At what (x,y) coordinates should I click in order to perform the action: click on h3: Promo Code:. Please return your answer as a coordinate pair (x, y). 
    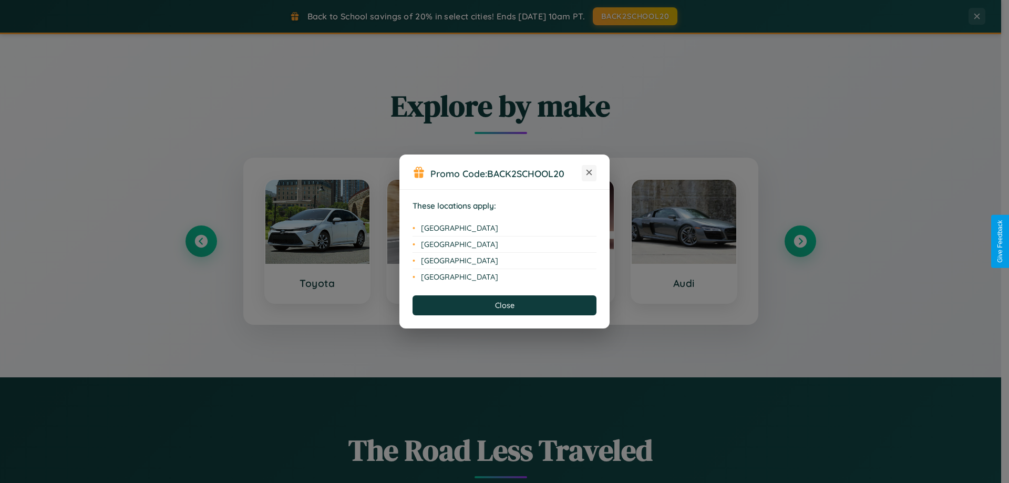
    Looking at the image, I should click on (506, 173).